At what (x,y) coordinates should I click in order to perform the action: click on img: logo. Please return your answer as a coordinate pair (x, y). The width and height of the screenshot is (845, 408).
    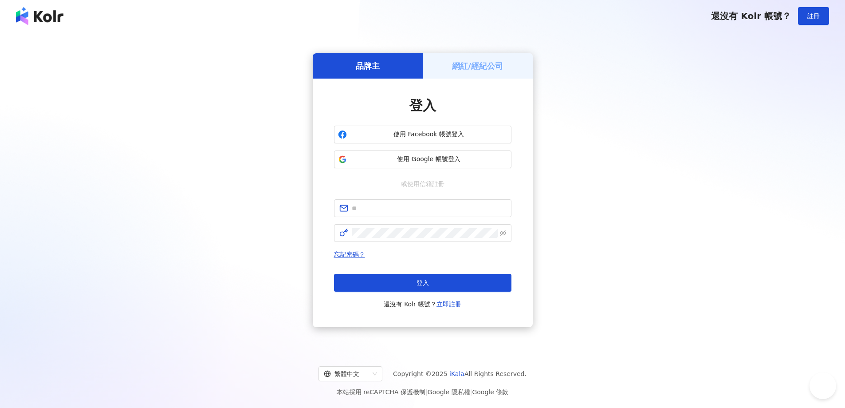
    Looking at the image, I should click on (39, 16).